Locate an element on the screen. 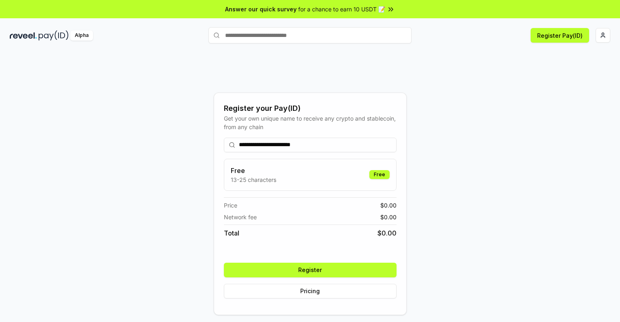  span: Network fee is located at coordinates (240, 217).